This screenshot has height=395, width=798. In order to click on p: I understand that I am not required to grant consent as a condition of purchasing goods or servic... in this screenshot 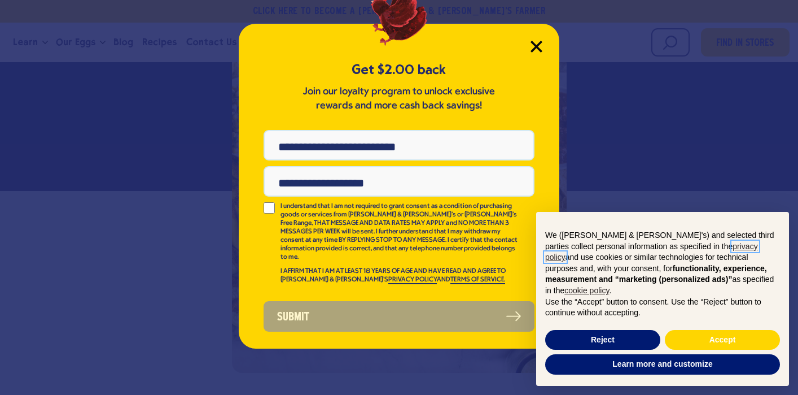, I will do `click(400, 231)`.